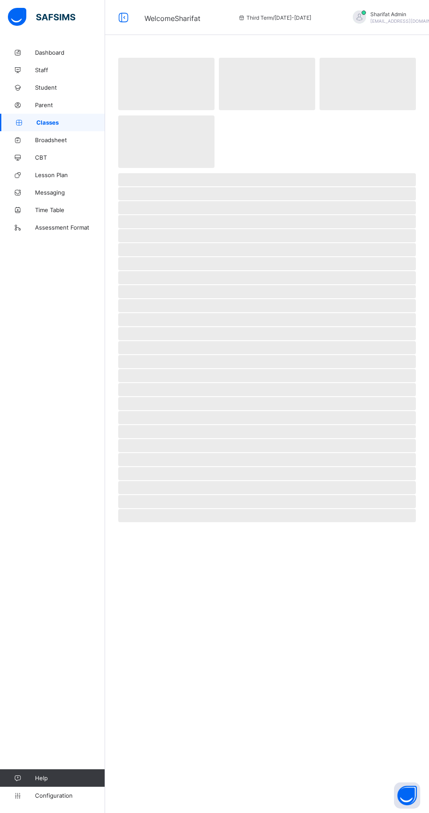 The width and height of the screenshot is (429, 813). I want to click on span: Configuration, so click(70, 796).